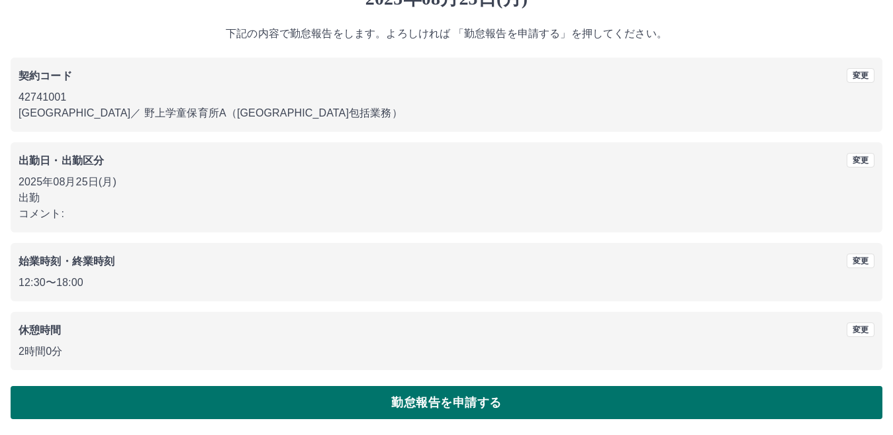  I want to click on b: 休憩時間, so click(40, 330).